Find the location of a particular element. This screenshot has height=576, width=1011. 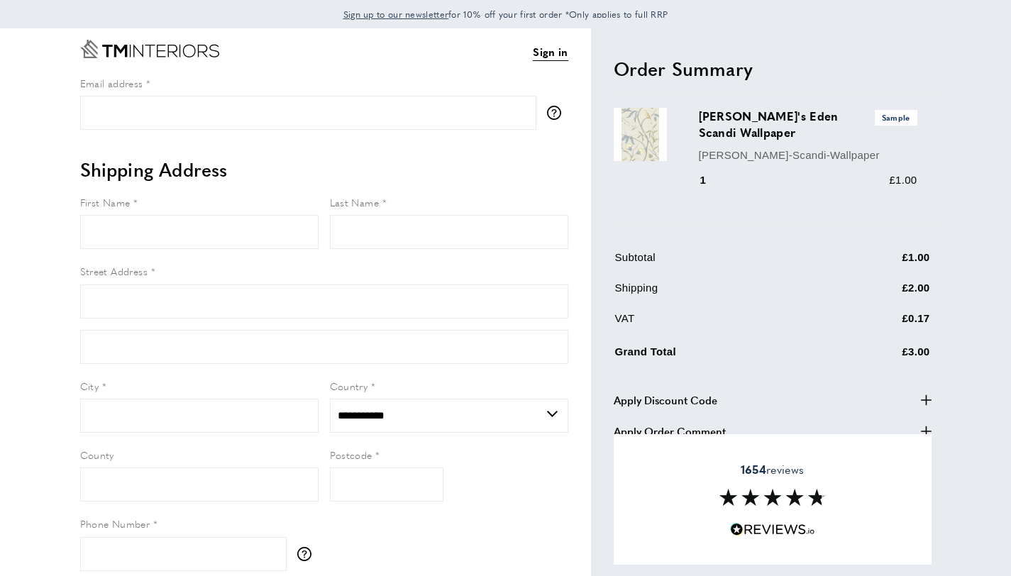

h2: Order Summary is located at coordinates (773, 69).